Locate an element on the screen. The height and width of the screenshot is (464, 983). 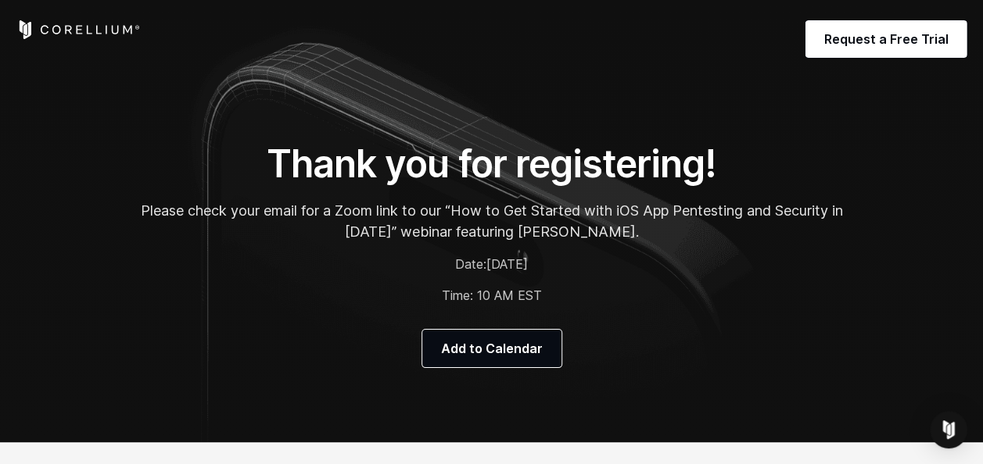
span: Add to Calendar is located at coordinates (492, 349).